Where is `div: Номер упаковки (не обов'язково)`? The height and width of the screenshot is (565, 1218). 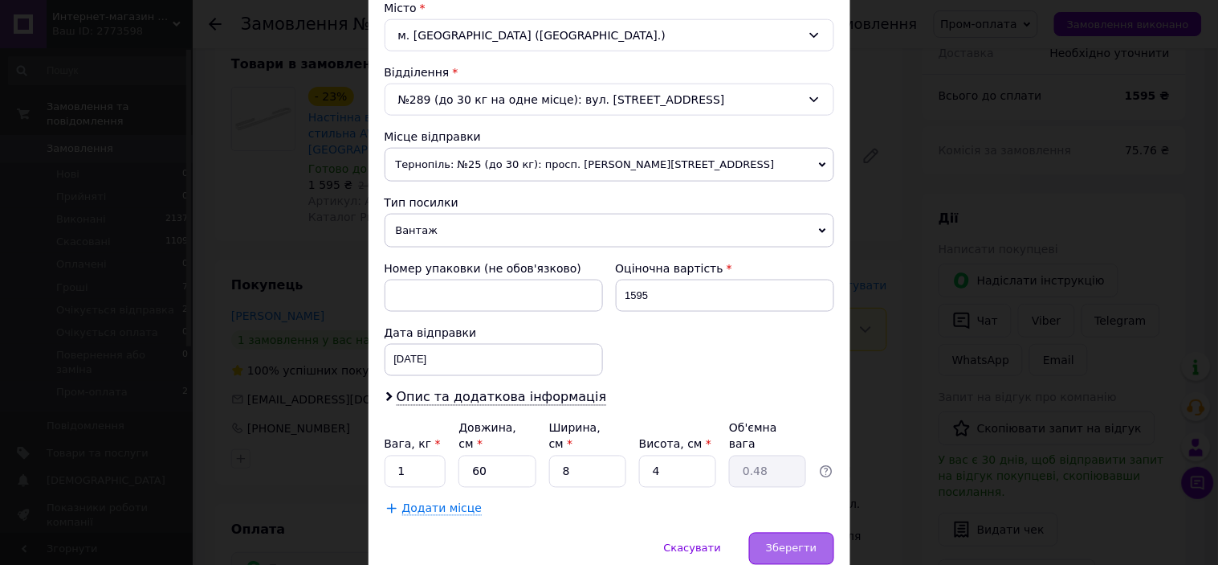
div: Номер упаковки (не обов'язково) is located at coordinates (494, 268).